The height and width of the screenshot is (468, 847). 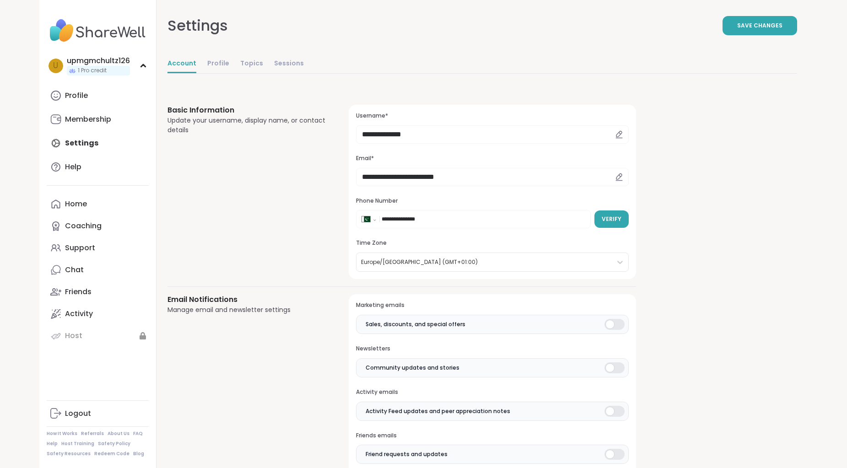 What do you see at coordinates (80, 248) in the screenshot?
I see `div: Support` at bounding box center [80, 248].